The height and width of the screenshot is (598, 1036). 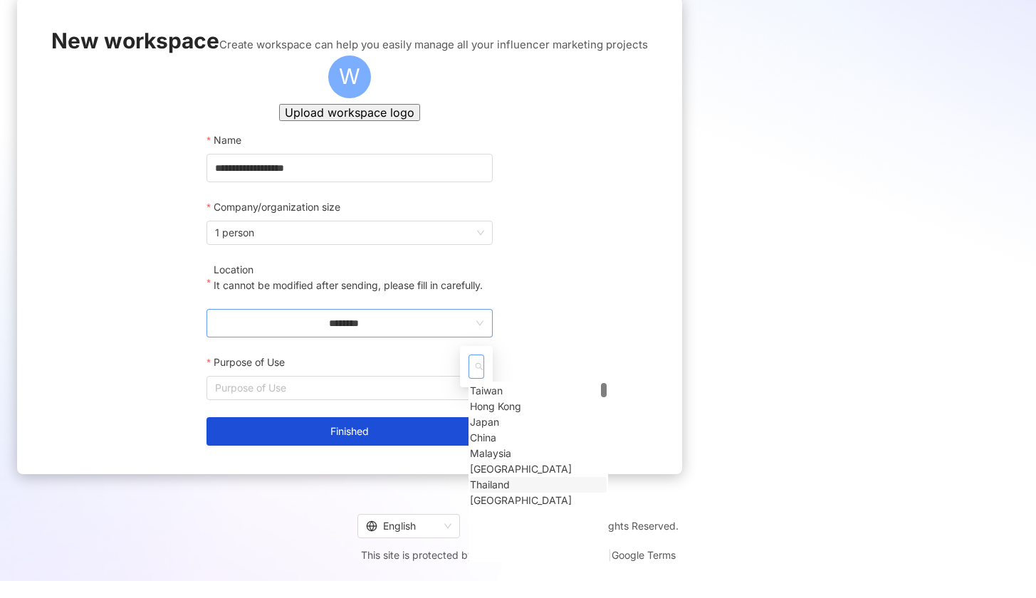 I want to click on div: Singapore, so click(x=538, y=469).